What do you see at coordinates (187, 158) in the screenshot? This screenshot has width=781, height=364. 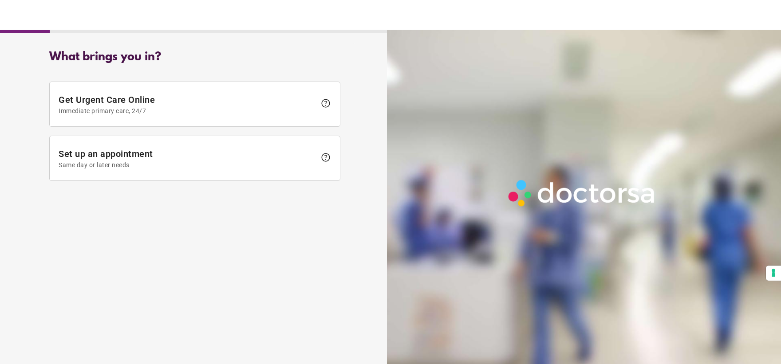 I see `span: Set up an appointment` at bounding box center [187, 158].